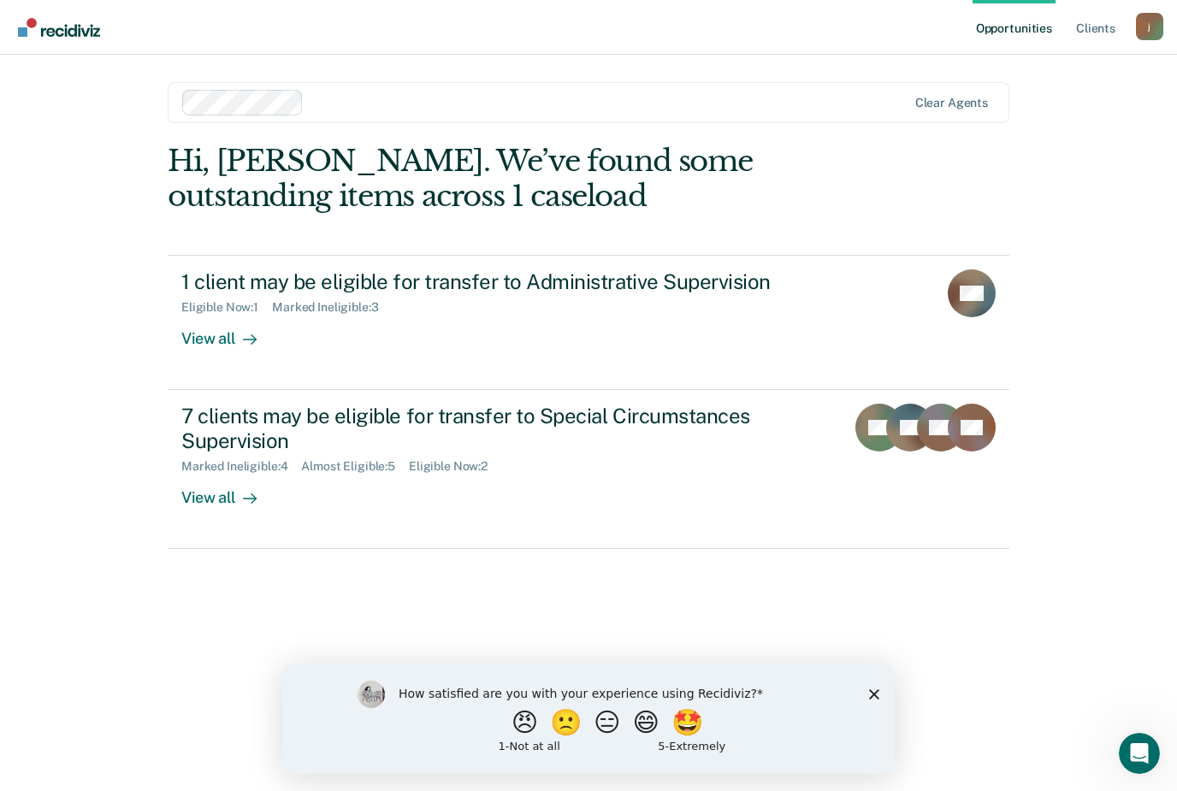  Describe the element at coordinates (482, 281) in the screenshot. I see `div: 1 client may be eligible for transfer to Administrative Supervision` at that location.